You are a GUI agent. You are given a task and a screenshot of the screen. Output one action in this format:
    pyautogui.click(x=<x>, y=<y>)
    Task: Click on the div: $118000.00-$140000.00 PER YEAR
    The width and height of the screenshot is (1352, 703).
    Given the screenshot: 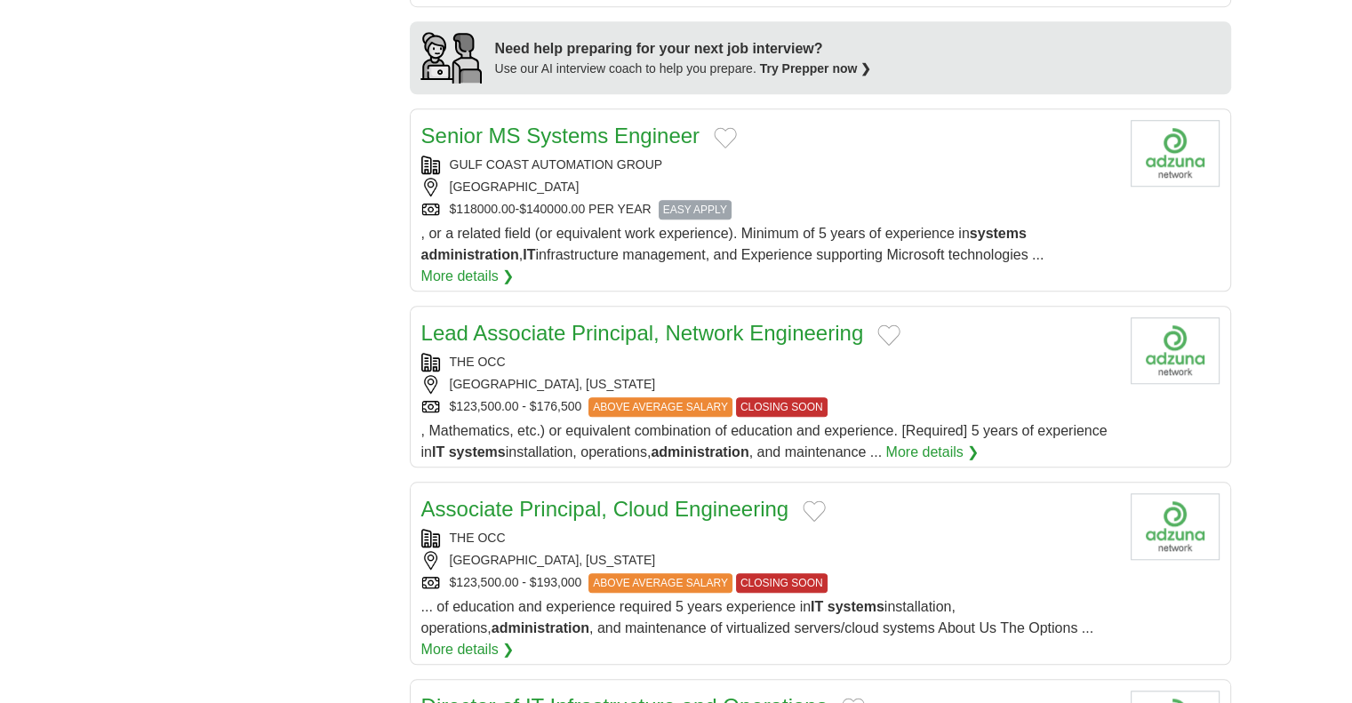 What is the action you would take?
    pyautogui.click(x=769, y=210)
    